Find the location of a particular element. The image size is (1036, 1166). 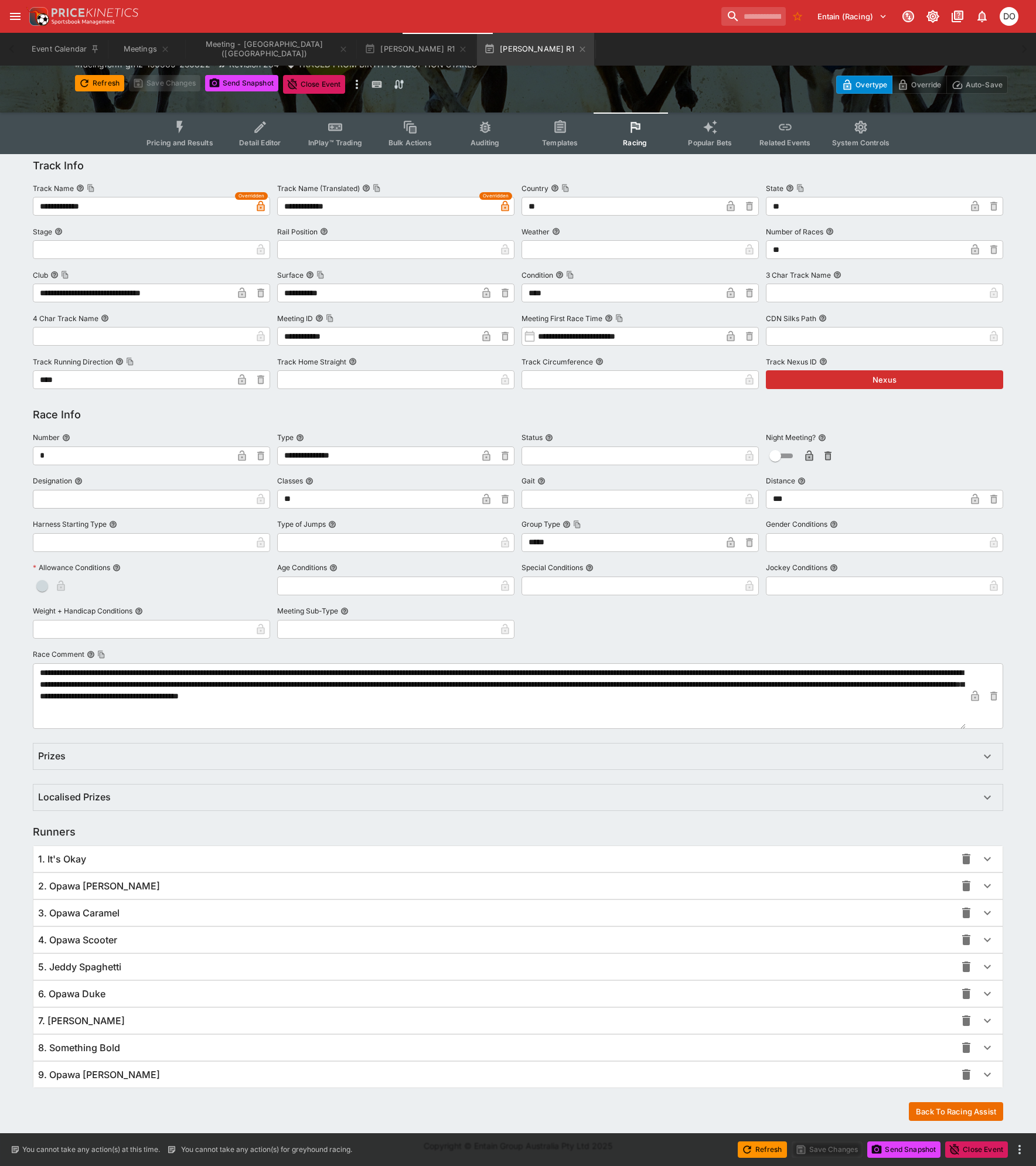

img: PriceKinetics Logo is located at coordinates (37, 16).